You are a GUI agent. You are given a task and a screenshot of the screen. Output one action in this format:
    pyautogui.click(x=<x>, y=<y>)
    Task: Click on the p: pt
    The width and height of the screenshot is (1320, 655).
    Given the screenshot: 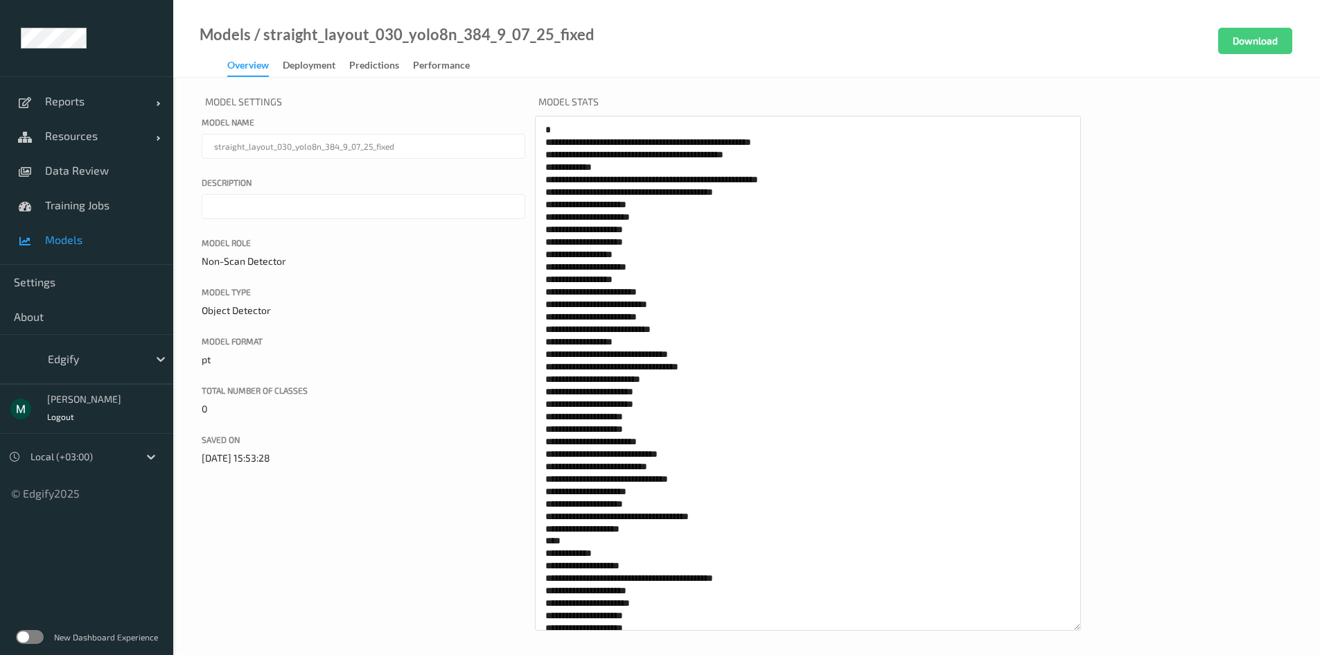 What is the action you would take?
    pyautogui.click(x=363, y=360)
    